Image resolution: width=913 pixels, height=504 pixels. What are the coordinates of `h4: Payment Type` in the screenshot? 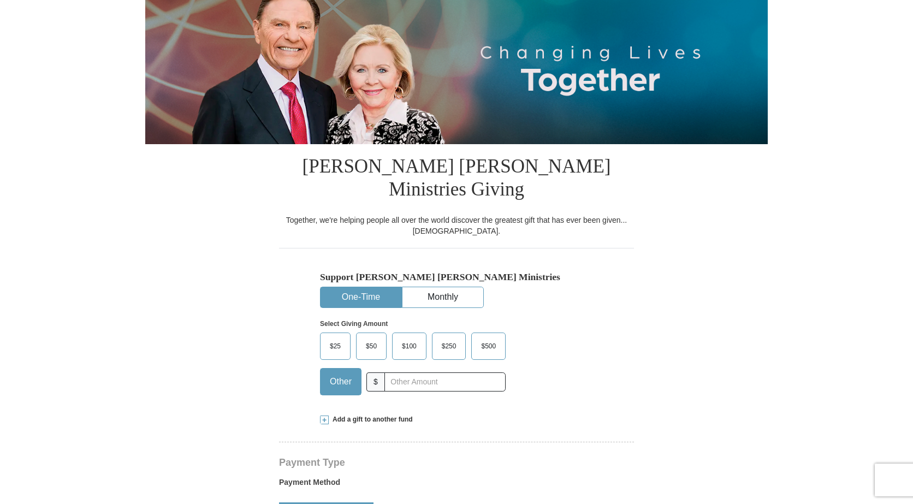 It's located at (456, 462).